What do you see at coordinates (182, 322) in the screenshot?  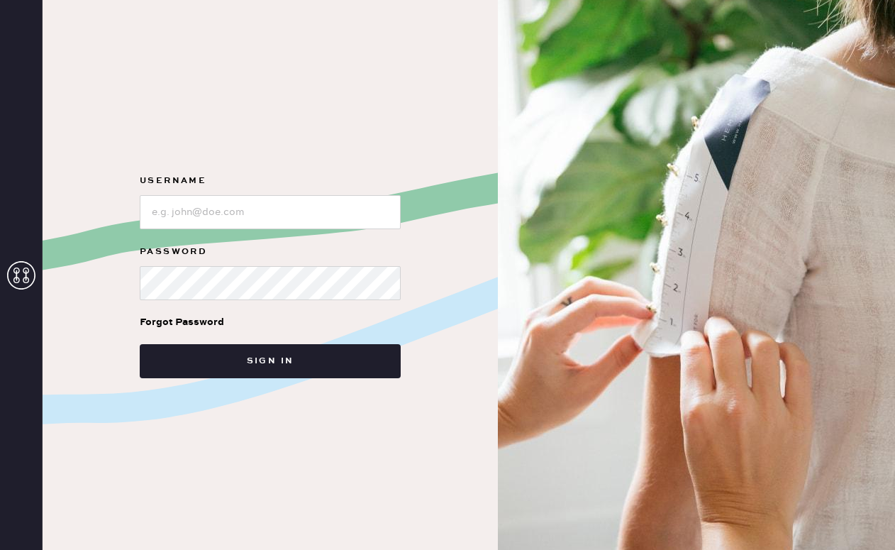 I see `div: Forgot Password` at bounding box center [182, 322].